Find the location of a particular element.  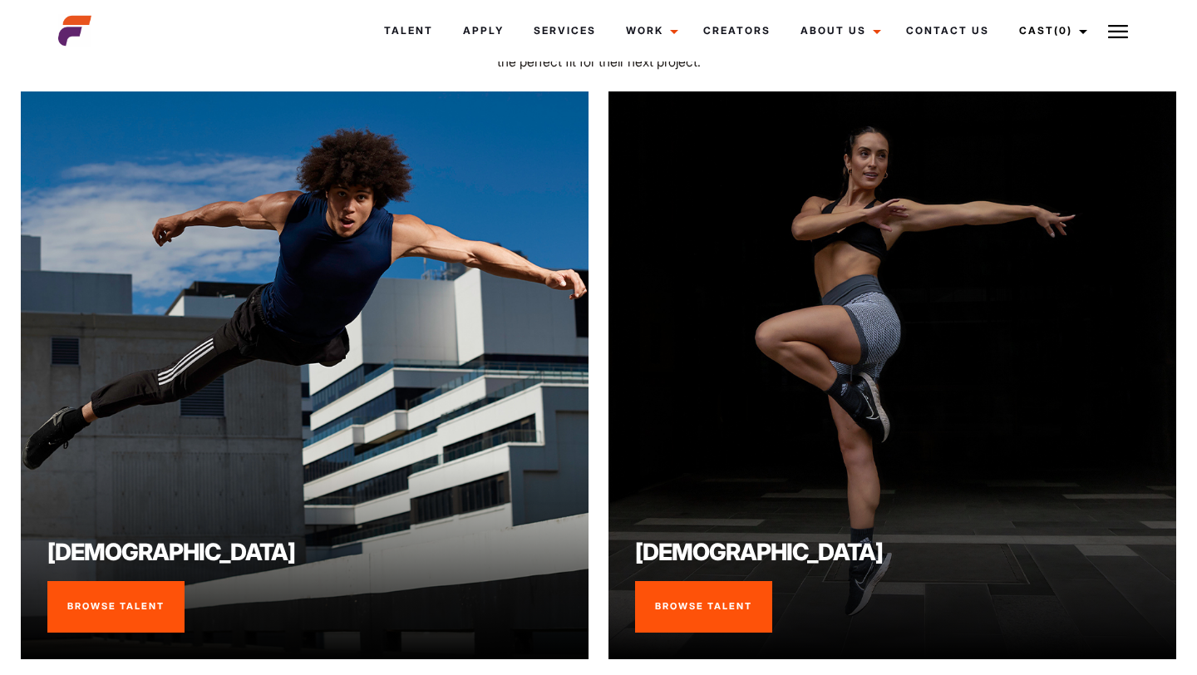

a: Cast(0) is located at coordinates (1051, 31).